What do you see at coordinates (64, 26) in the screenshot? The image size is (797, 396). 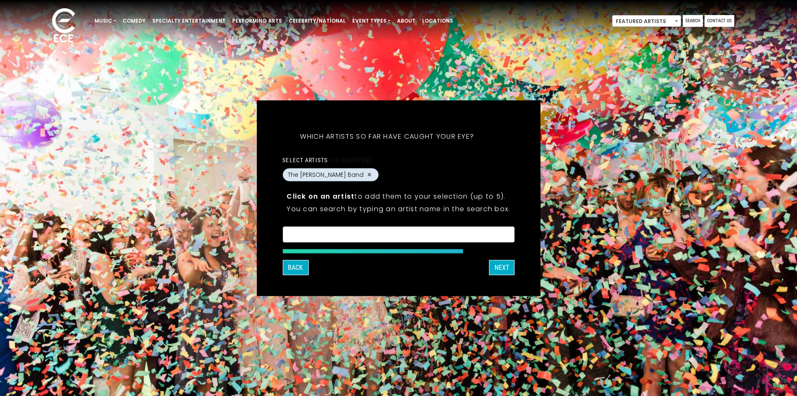 I see `img: ece_new_logo_whitev2-1.png` at bounding box center [64, 26].